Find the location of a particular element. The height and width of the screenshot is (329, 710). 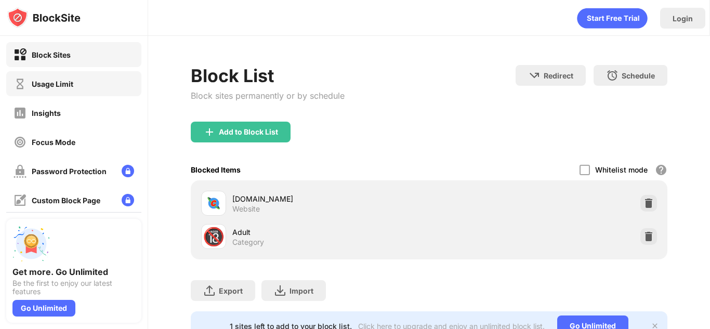

img: customize-block-page-off.svg is located at coordinates (20, 200).